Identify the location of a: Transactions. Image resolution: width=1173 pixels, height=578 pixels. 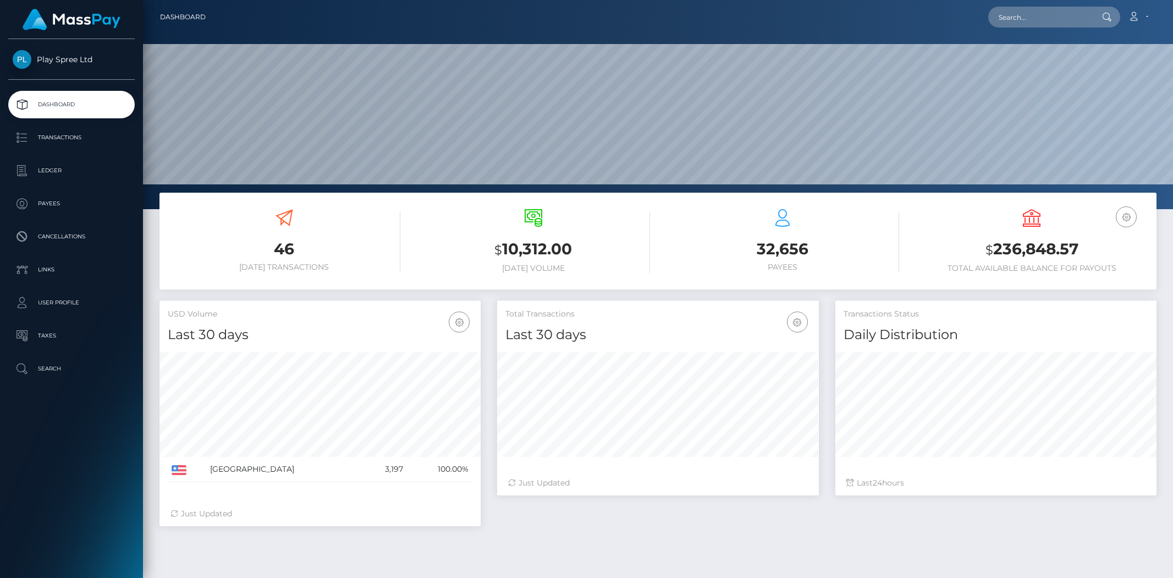
(72, 138).